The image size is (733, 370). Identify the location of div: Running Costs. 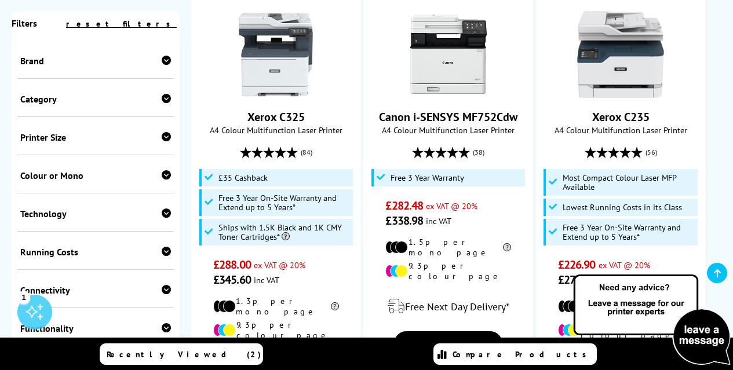
(96, 252).